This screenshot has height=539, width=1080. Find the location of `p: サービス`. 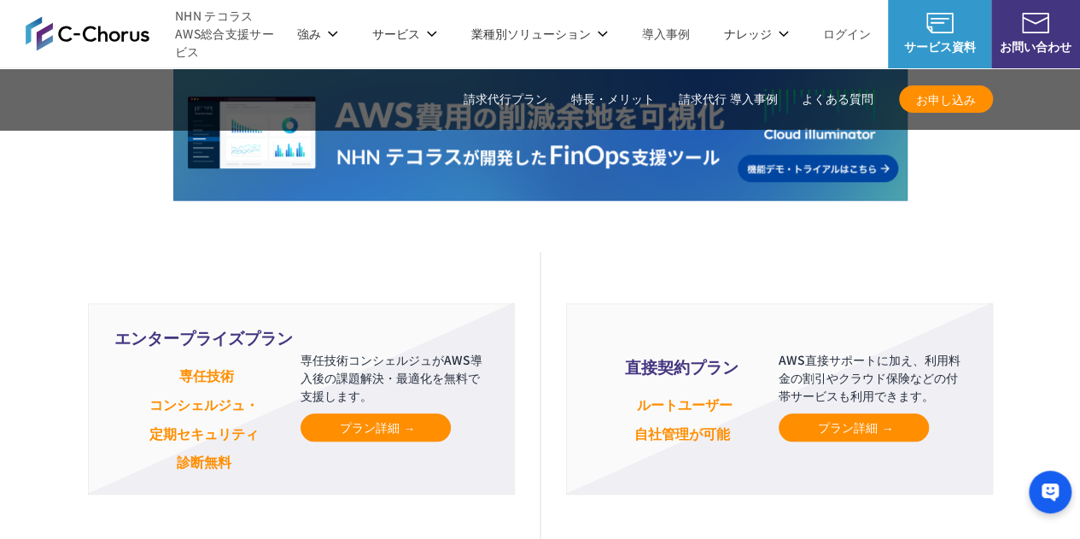

p: サービス is located at coordinates (405, 33).